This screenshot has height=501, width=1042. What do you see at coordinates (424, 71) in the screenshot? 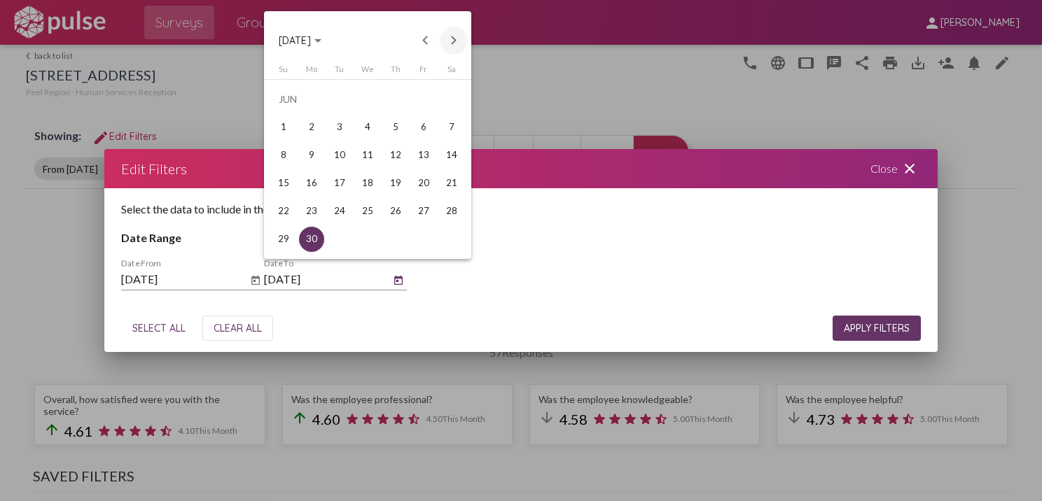
I see `th: Friday` at bounding box center [424, 71].